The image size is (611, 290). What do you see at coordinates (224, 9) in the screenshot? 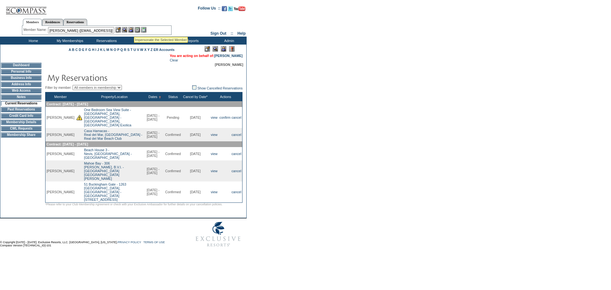
I see `img: Become our fan on Facebook` at bounding box center [224, 9].